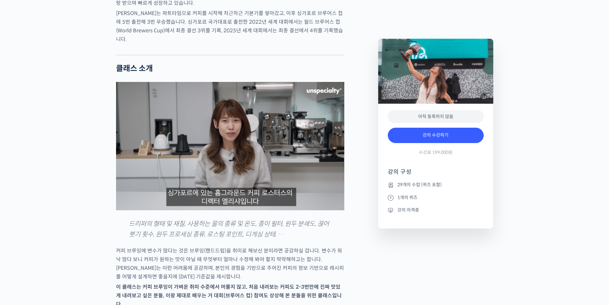  What do you see at coordinates (230, 264) in the screenshot?
I see `p: 커피 브루잉에 변수가 많다는 것은 브루잉(핸드드립)을 취미로 해보신 분이라면 공감하실 겁니다. 변수가 워낙 많다 보니 커피가 원하는 맛이 아닐 때 무엇부터 얼마나 수정해 봐야...` at bounding box center [230, 264].